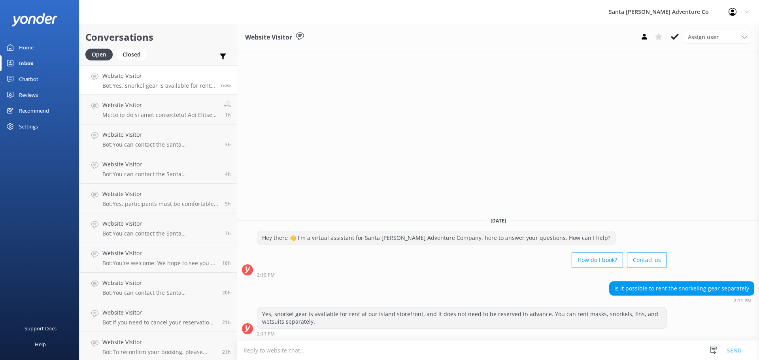 The image size is (759, 360). Describe the element at coordinates (40, 344) in the screenshot. I see `div: Help` at that location.